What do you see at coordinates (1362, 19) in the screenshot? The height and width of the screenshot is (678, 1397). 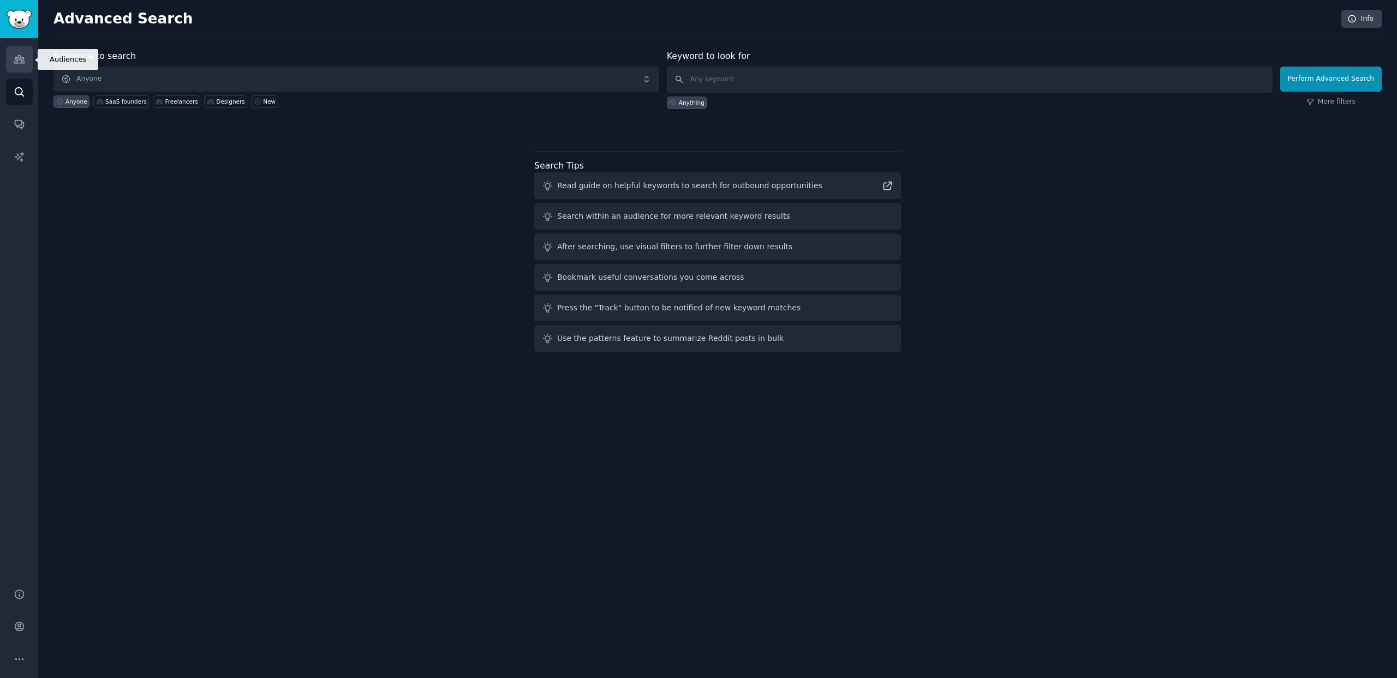 I see `a: Info` at bounding box center [1362, 19].